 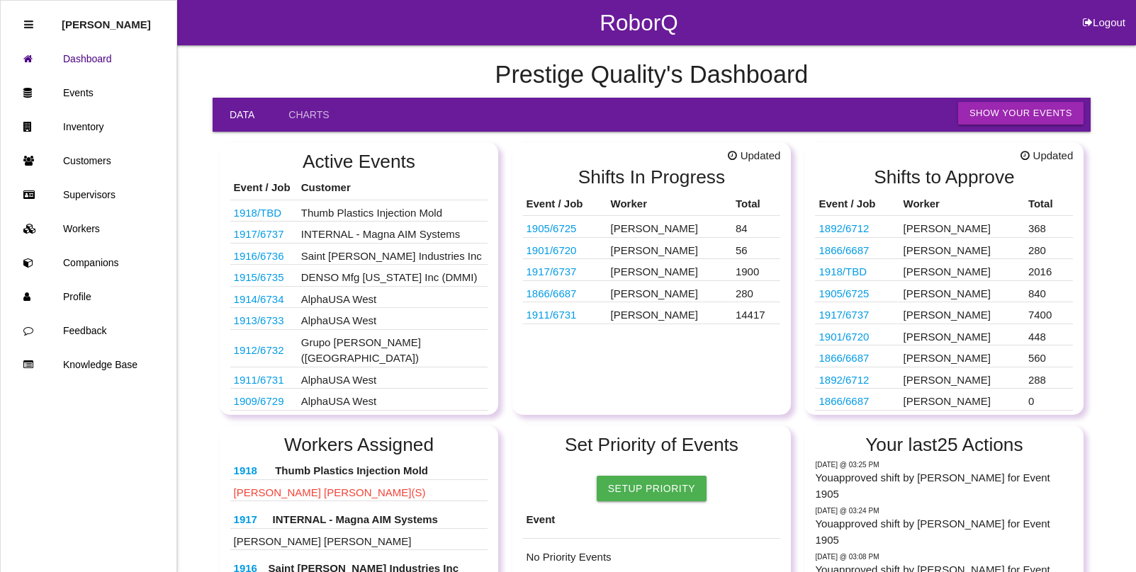 What do you see at coordinates (89, 365) in the screenshot?
I see `a: Knowledge Base` at bounding box center [89, 365].